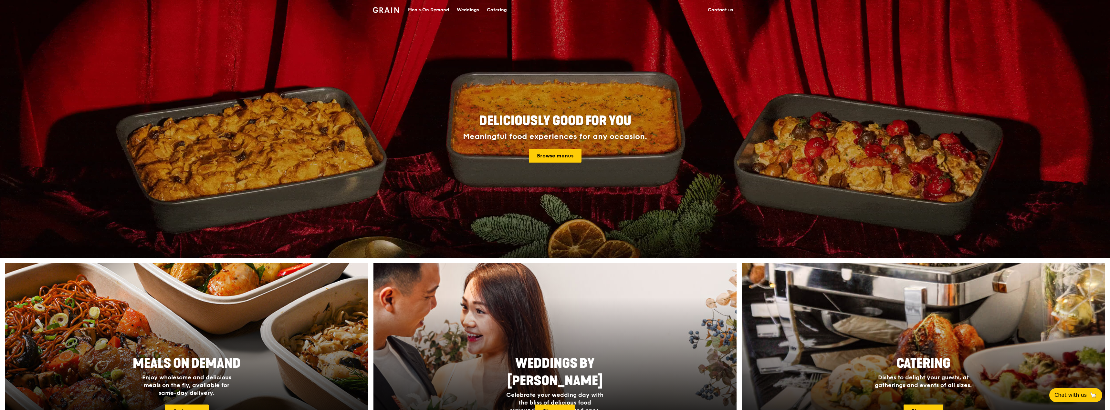  I want to click on a: Contact us, so click(720, 10).